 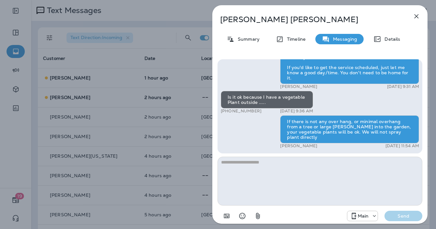 What do you see at coordinates (242, 216) in the screenshot?
I see `button: Select an emoji` at bounding box center [242, 216].